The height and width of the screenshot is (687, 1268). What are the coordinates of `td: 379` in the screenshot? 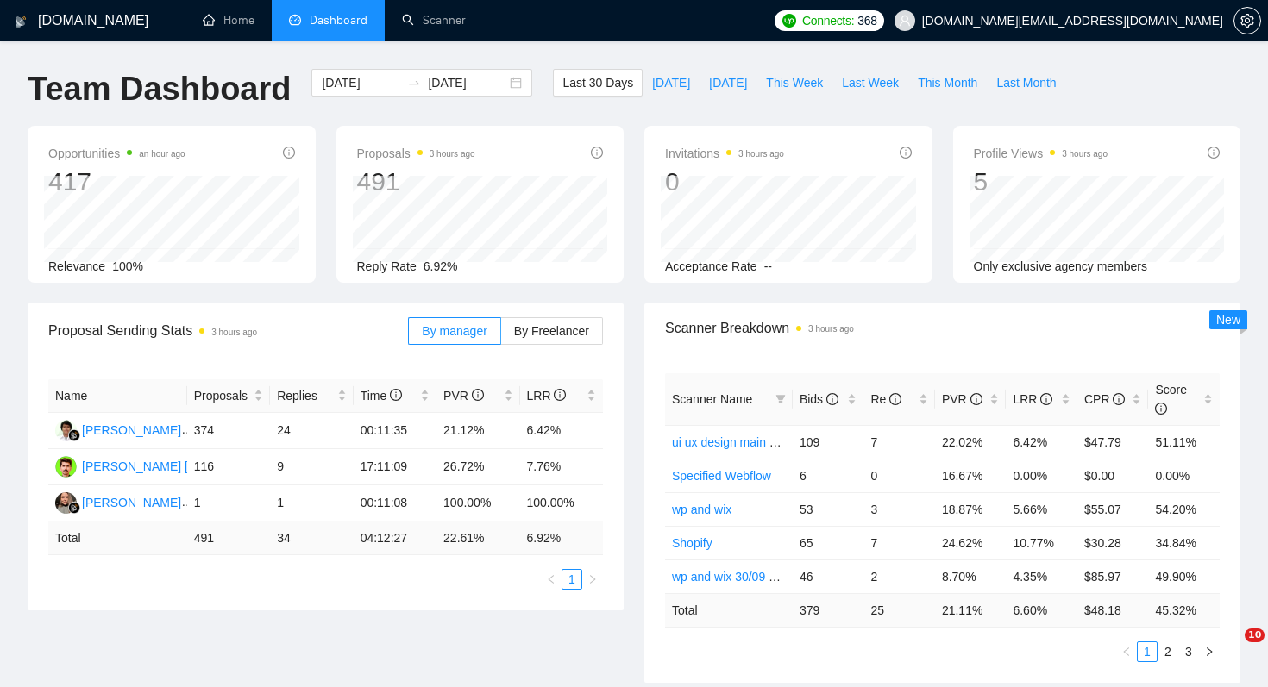 It's located at (828, 610).